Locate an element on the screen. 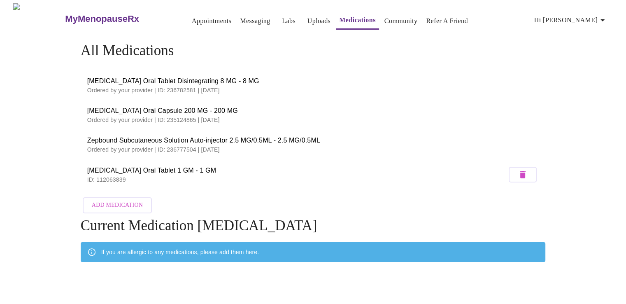 Image resolution: width=626 pixels, height=304 pixels. a: Labs is located at coordinates (288, 21).